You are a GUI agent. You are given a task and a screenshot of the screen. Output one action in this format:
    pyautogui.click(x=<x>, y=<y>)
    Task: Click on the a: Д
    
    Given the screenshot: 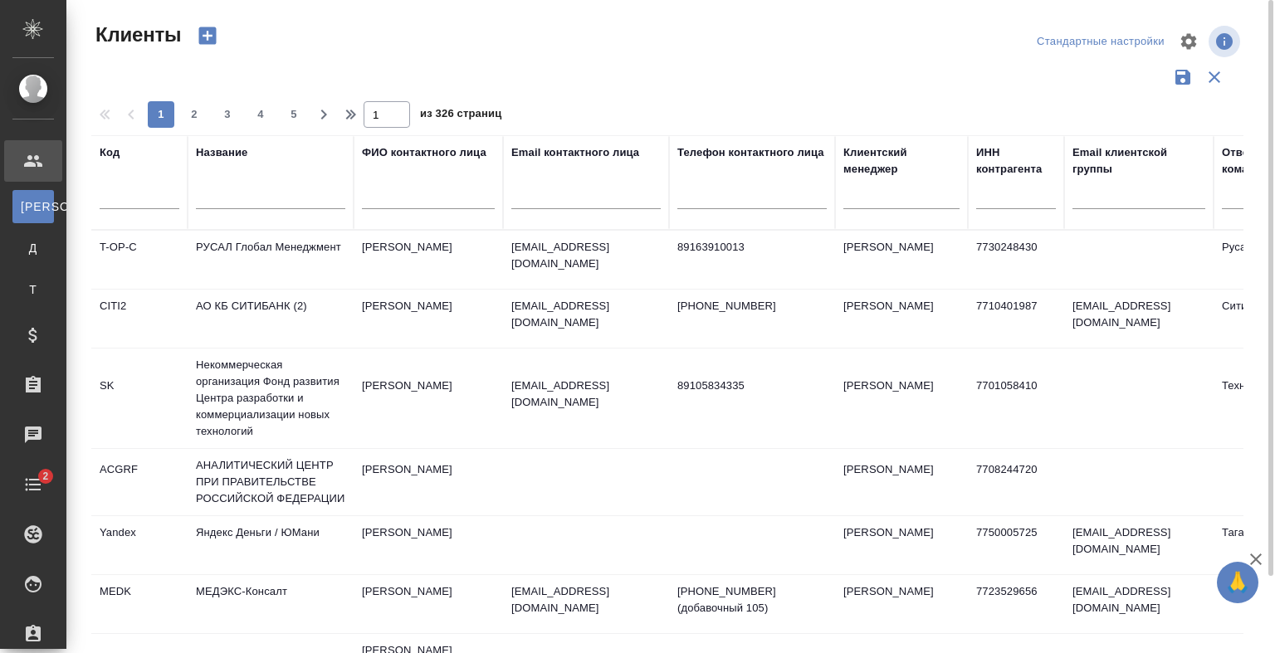 What is the action you would take?
    pyautogui.click(x=33, y=248)
    